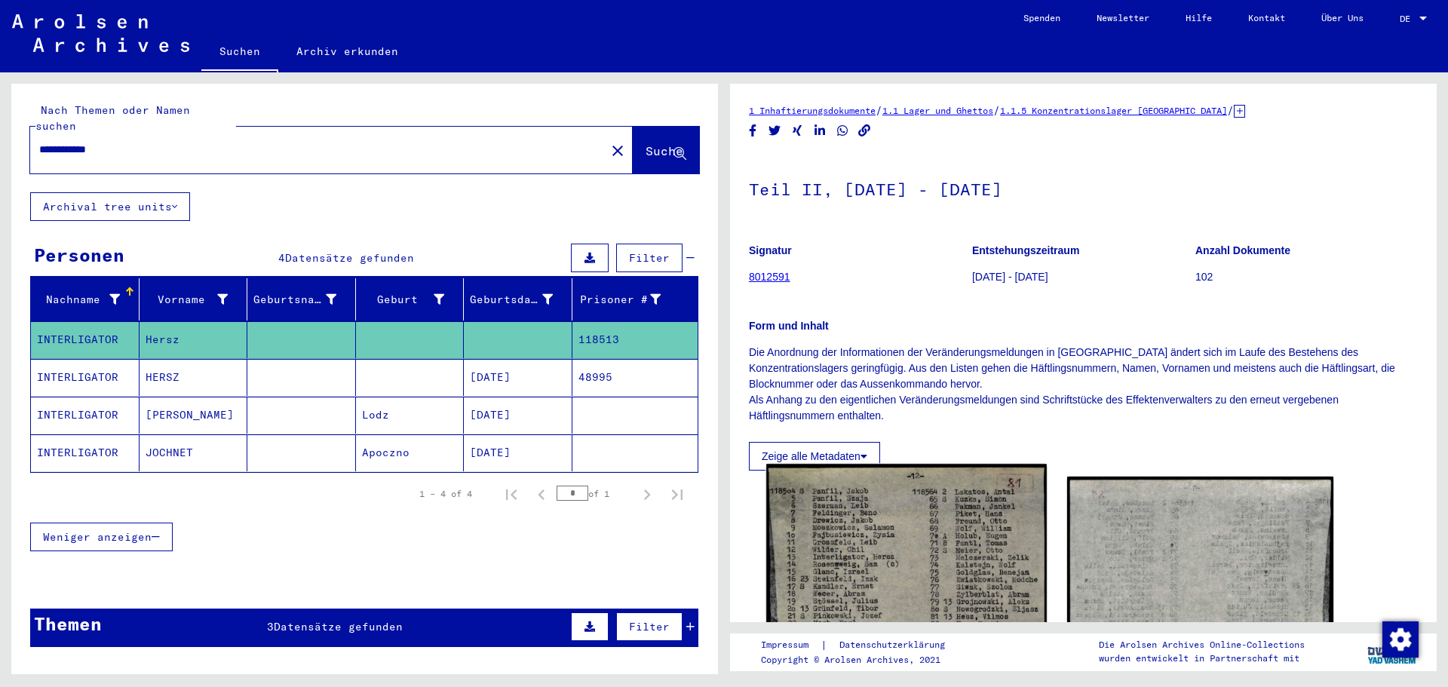 The height and width of the screenshot is (687, 1448). I want to click on img: Arolsen_neg.svg, so click(100, 33).